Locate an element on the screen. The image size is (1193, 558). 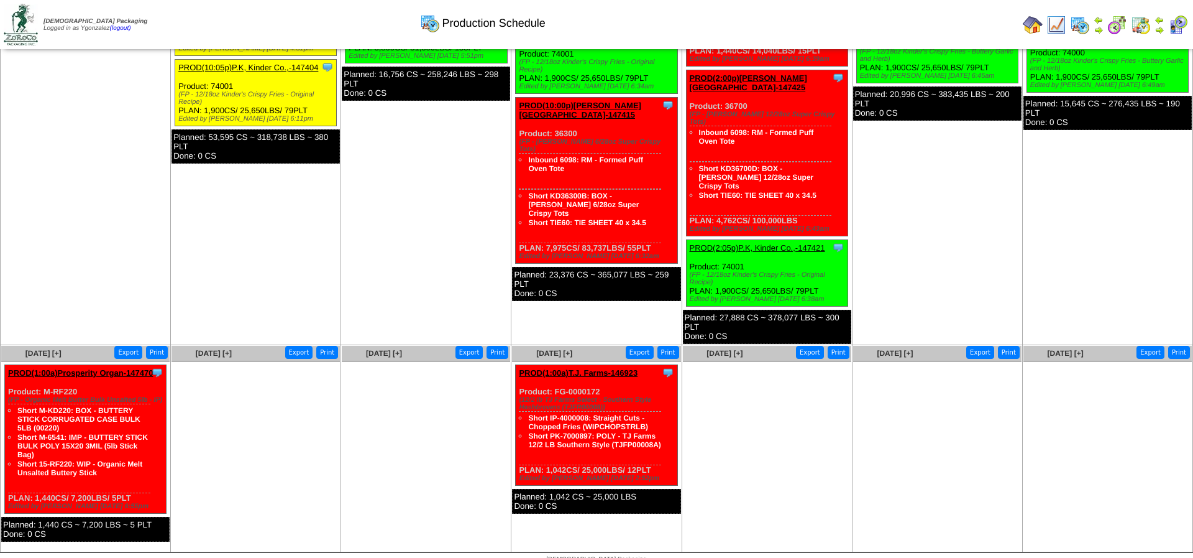
div: Product: 36300 PLAN: 7,975CS / 83,737LBS / 55PLT is located at coordinates (597, 180).